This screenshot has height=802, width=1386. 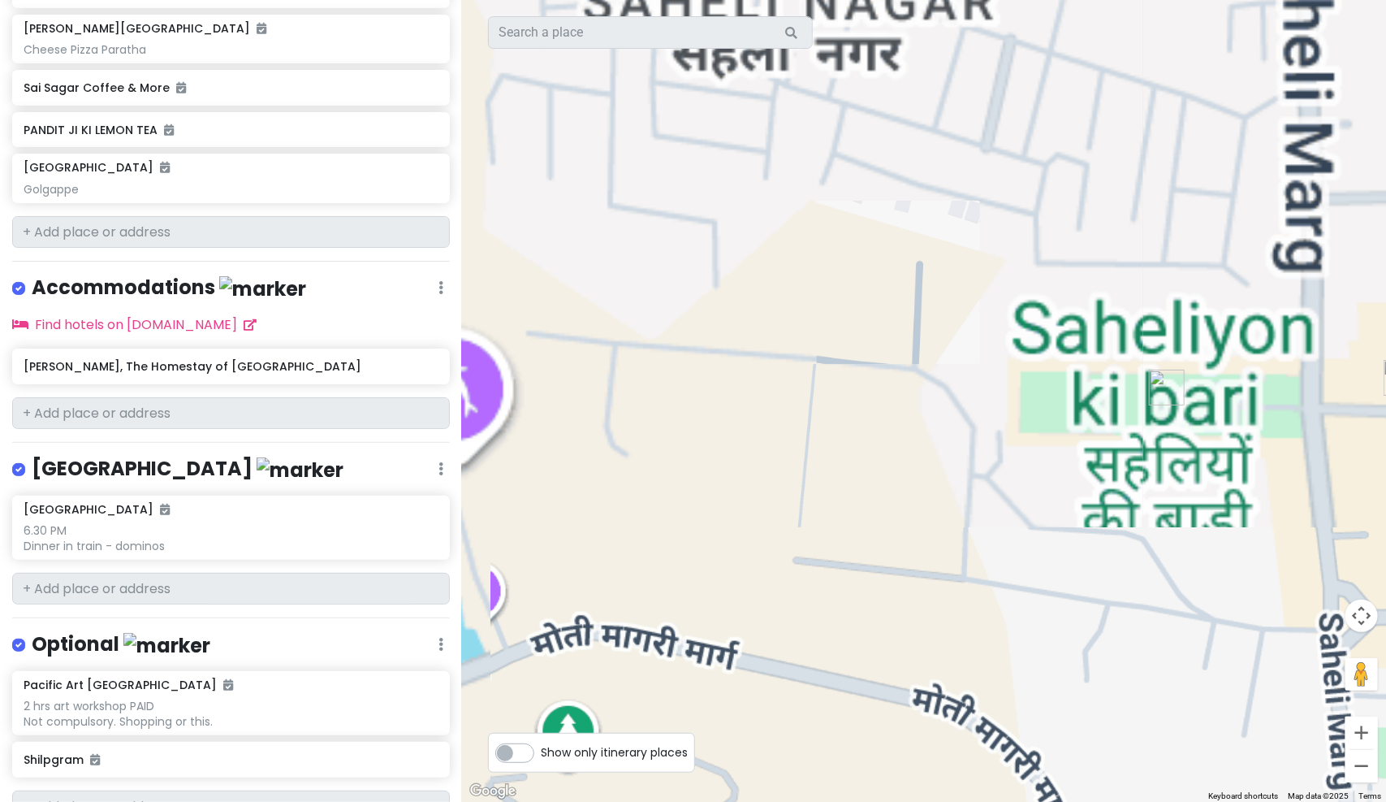 I want to click on div: 2 hrs art workshop PAID Not compulsory. Shopping or this., so click(x=231, y=713).